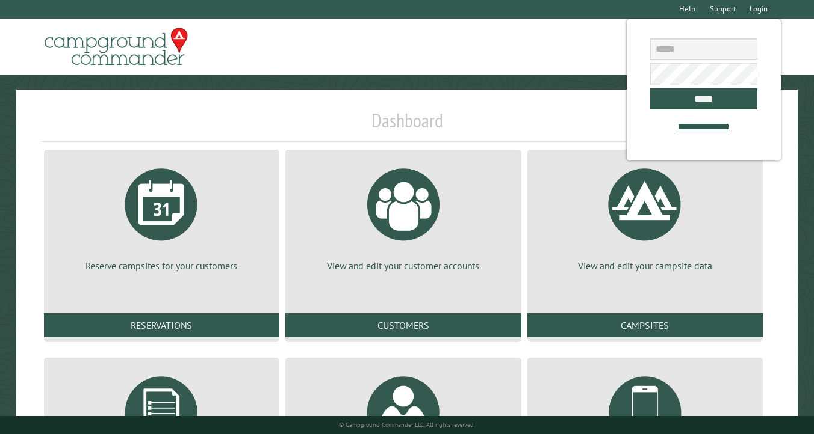 This screenshot has height=434, width=814. Describe the element at coordinates (403, 216) in the screenshot. I see `a: View and edit your customer accounts` at that location.